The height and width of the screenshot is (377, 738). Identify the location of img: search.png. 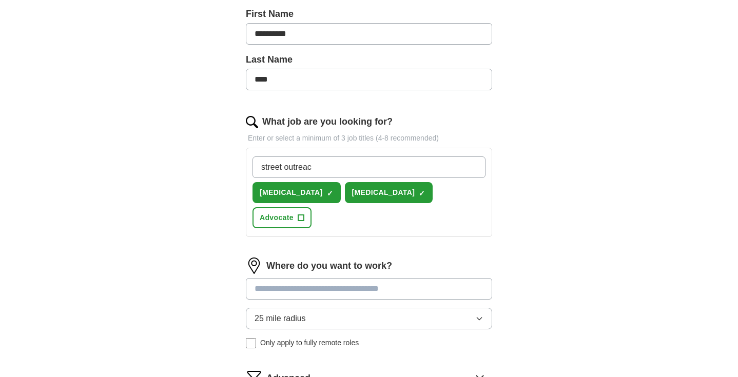
(252, 122).